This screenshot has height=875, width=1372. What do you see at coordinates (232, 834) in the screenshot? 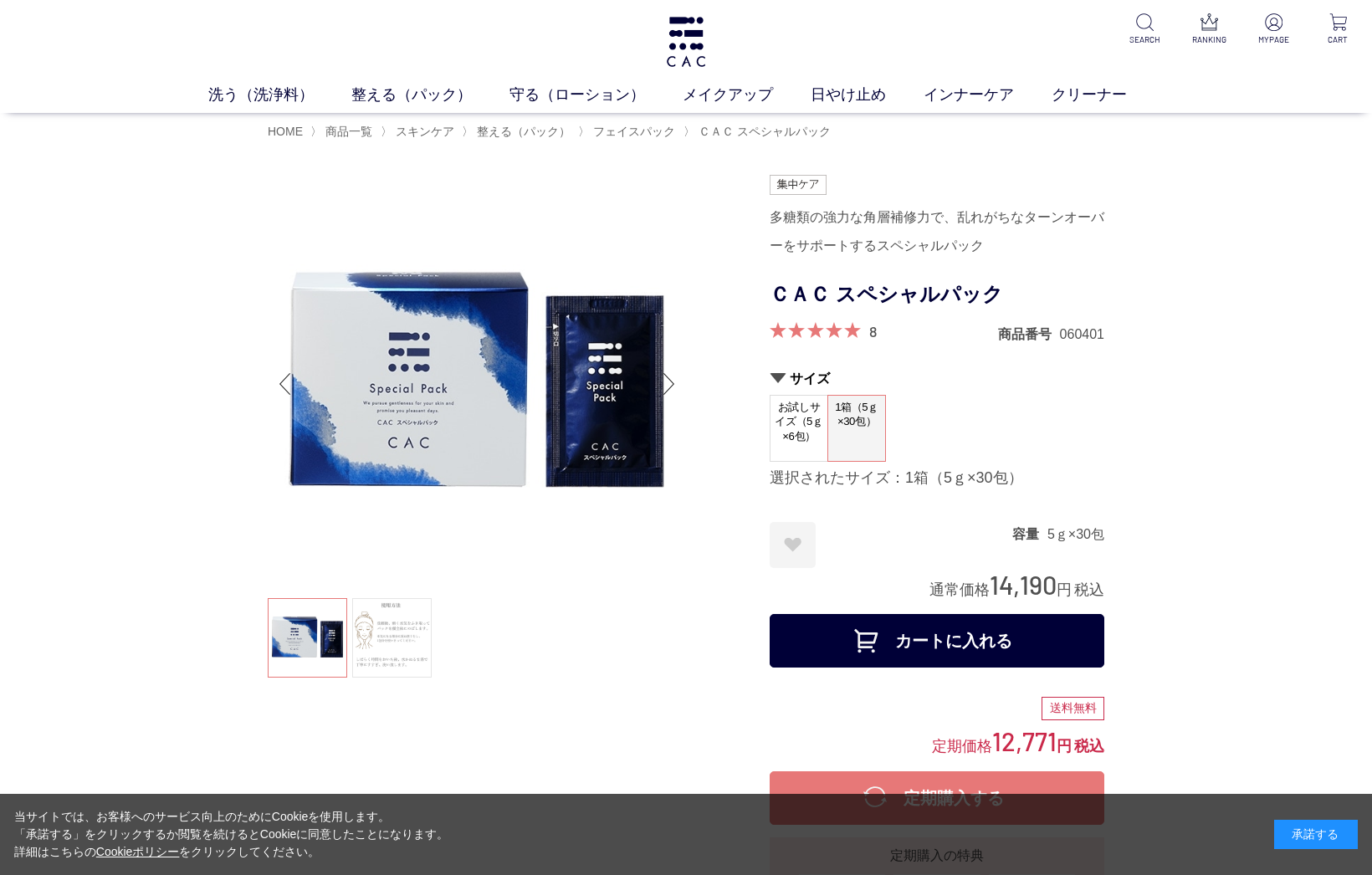
I see `div: 当サイトでは、お客様へのサービス向上のためにCookieを使用します。 「承諾する」をクリックするか閲覧を続けるとCookieに同意したことになります。 詳細はこちらの をクリックしてください。` at bounding box center [232, 834].